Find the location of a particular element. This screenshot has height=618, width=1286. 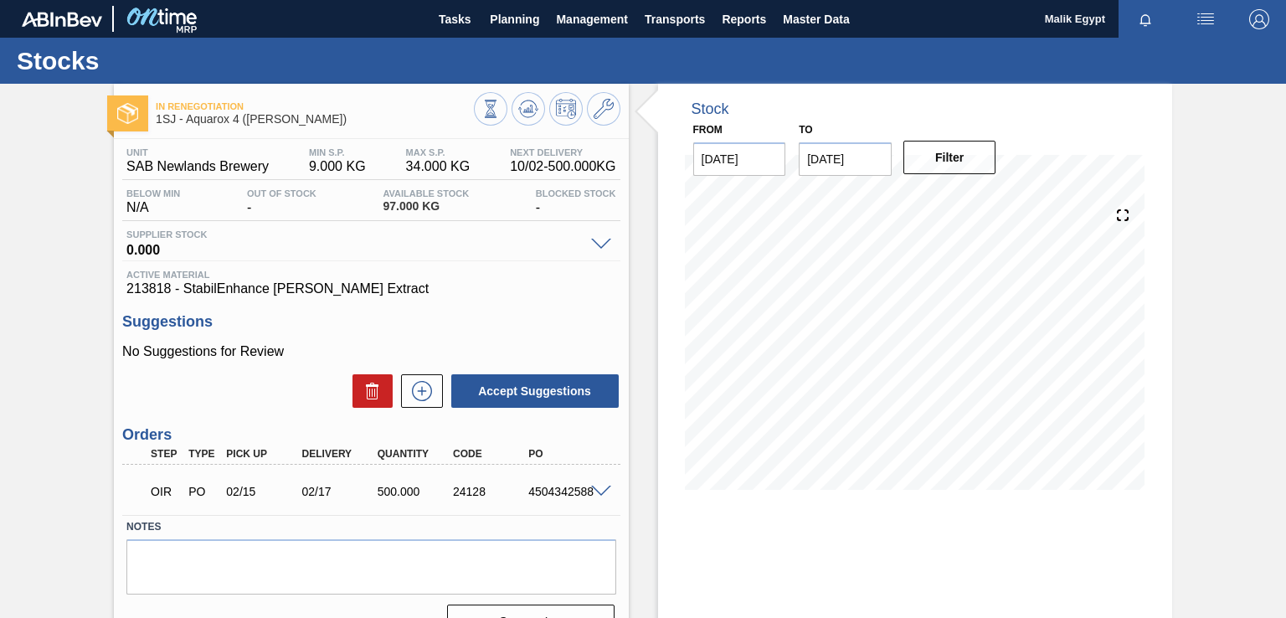

button: Notifications is located at coordinates (1146, 19).